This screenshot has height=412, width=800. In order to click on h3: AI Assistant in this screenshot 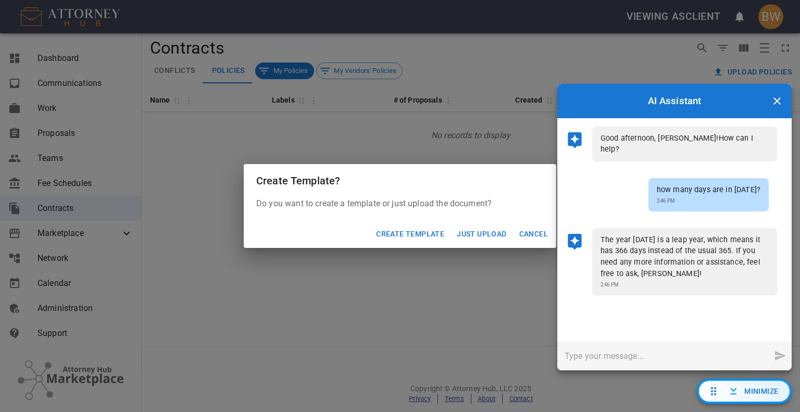, I will do `click(675, 101)`.